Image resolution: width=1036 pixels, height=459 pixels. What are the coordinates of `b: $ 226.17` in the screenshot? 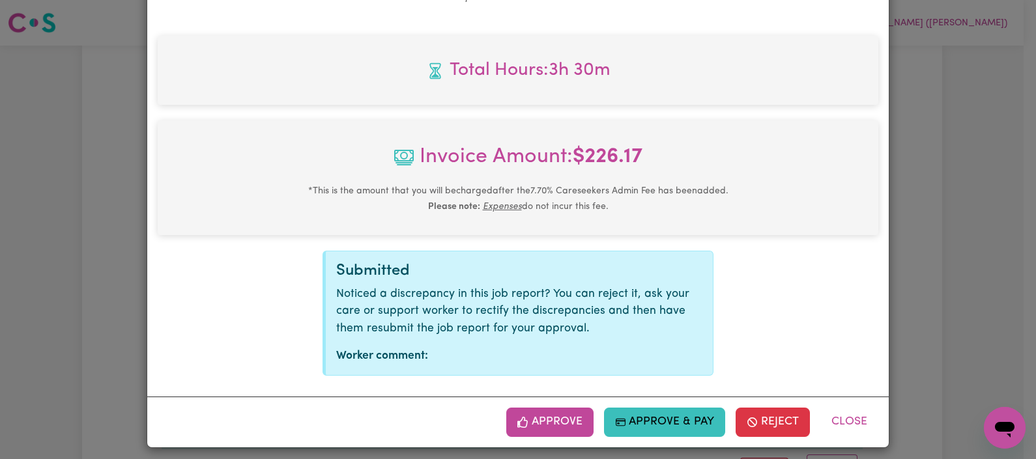 It's located at (607, 157).